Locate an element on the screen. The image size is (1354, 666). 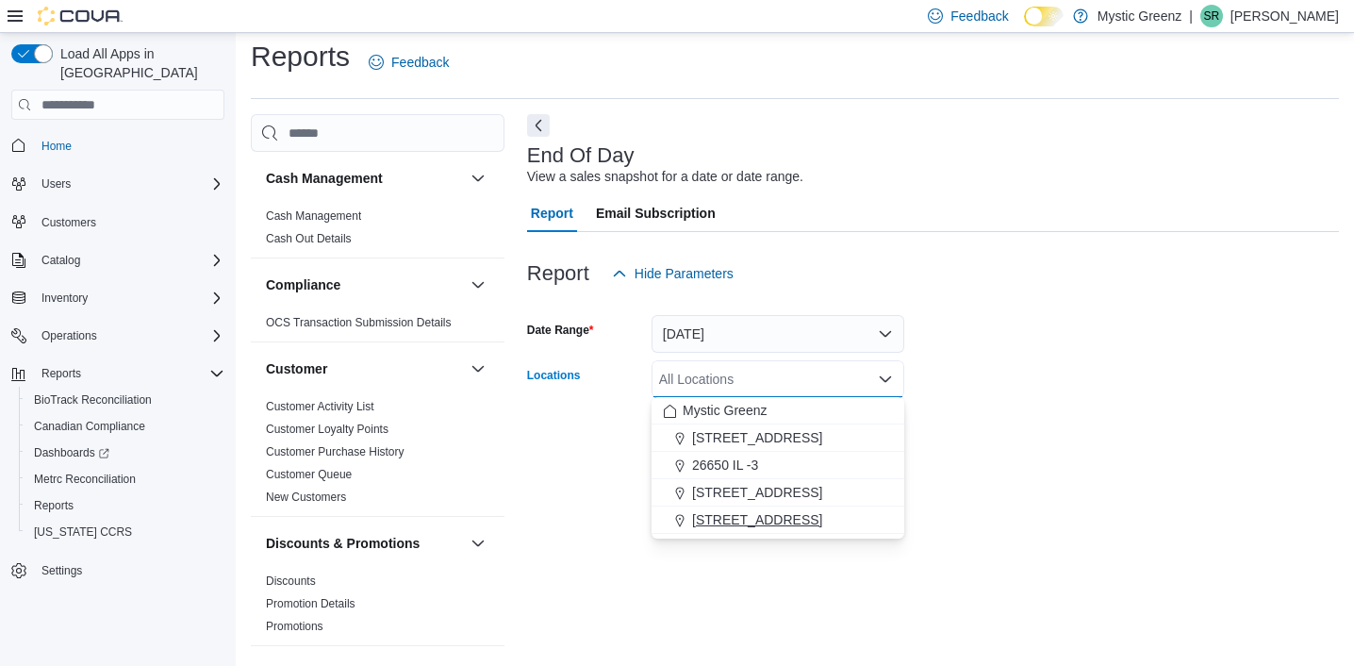
input: Dark Mode is located at coordinates (1044, 16).